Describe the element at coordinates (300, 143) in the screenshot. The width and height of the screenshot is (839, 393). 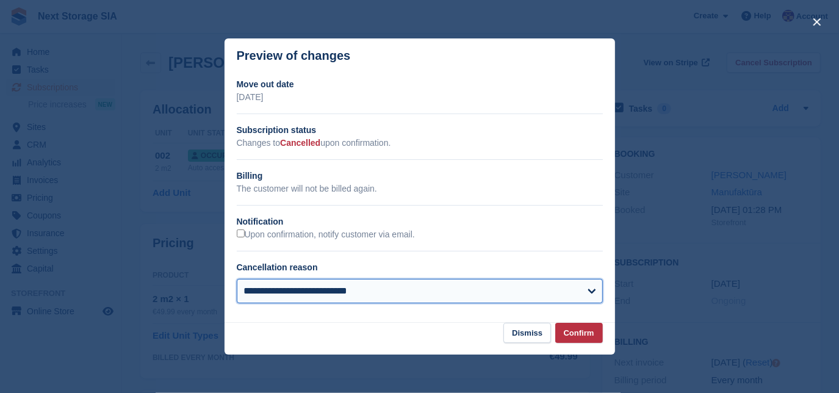
I see `span: Cancelled` at that location.